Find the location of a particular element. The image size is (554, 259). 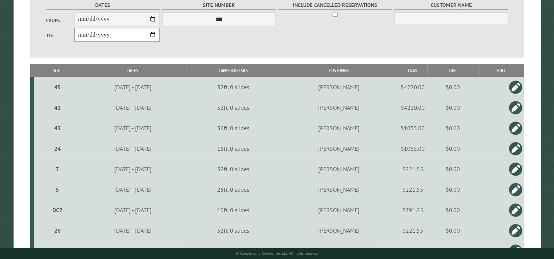

th: Camper Details is located at coordinates (233, 70).